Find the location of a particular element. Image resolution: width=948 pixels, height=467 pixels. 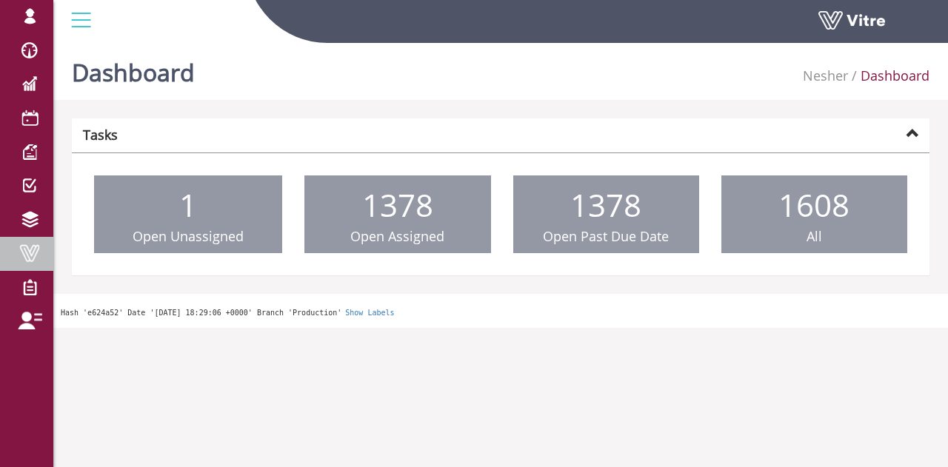

span: All is located at coordinates (814, 236).